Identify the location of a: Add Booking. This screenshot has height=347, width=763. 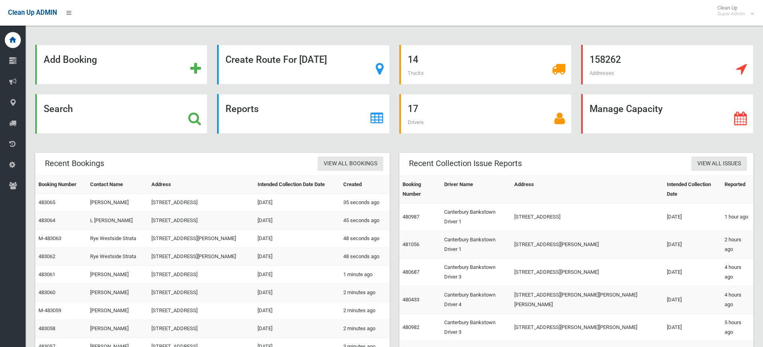
(121, 64).